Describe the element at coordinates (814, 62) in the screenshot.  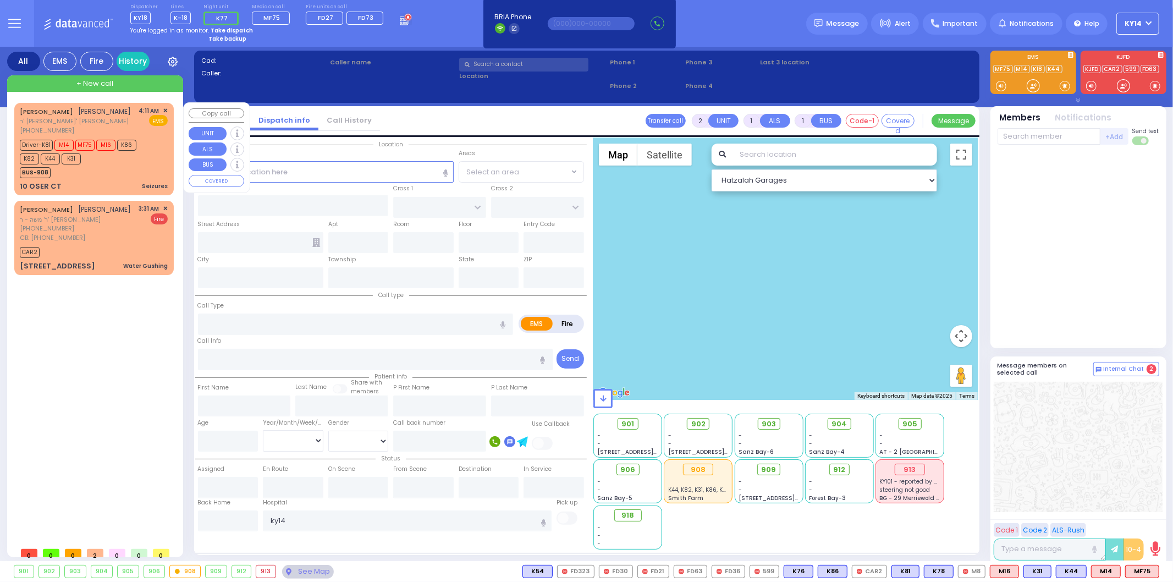
I see `label: Last 3 location` at that location.